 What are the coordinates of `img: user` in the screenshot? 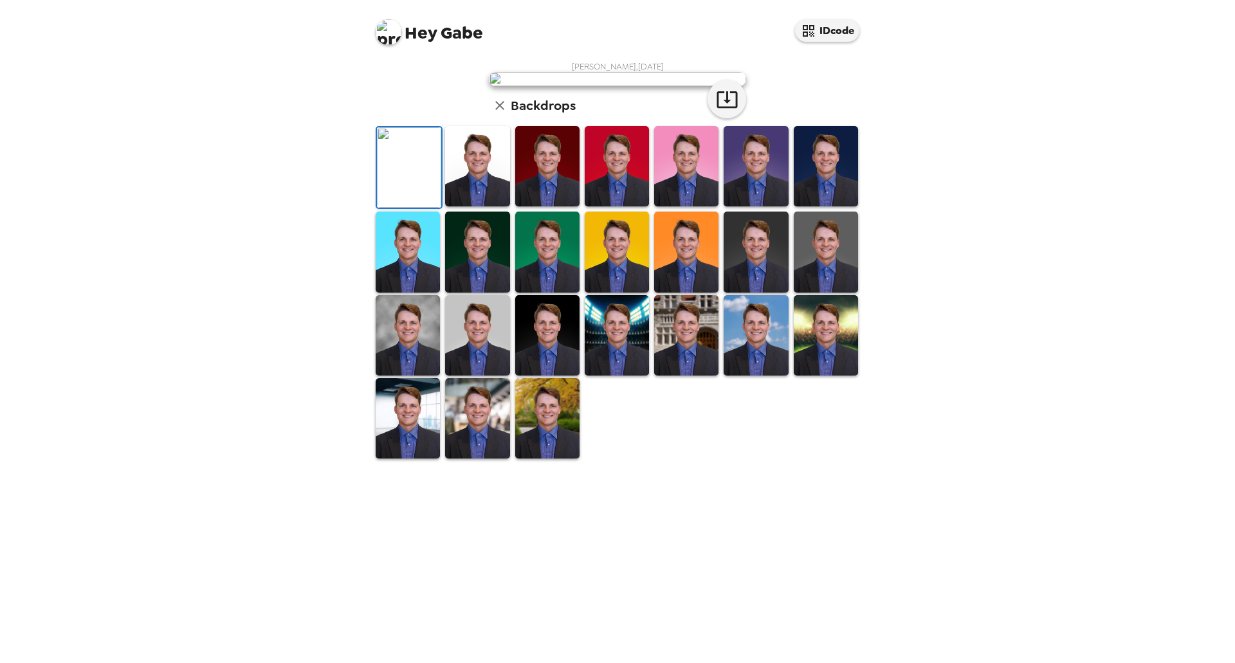 It's located at (618, 79).